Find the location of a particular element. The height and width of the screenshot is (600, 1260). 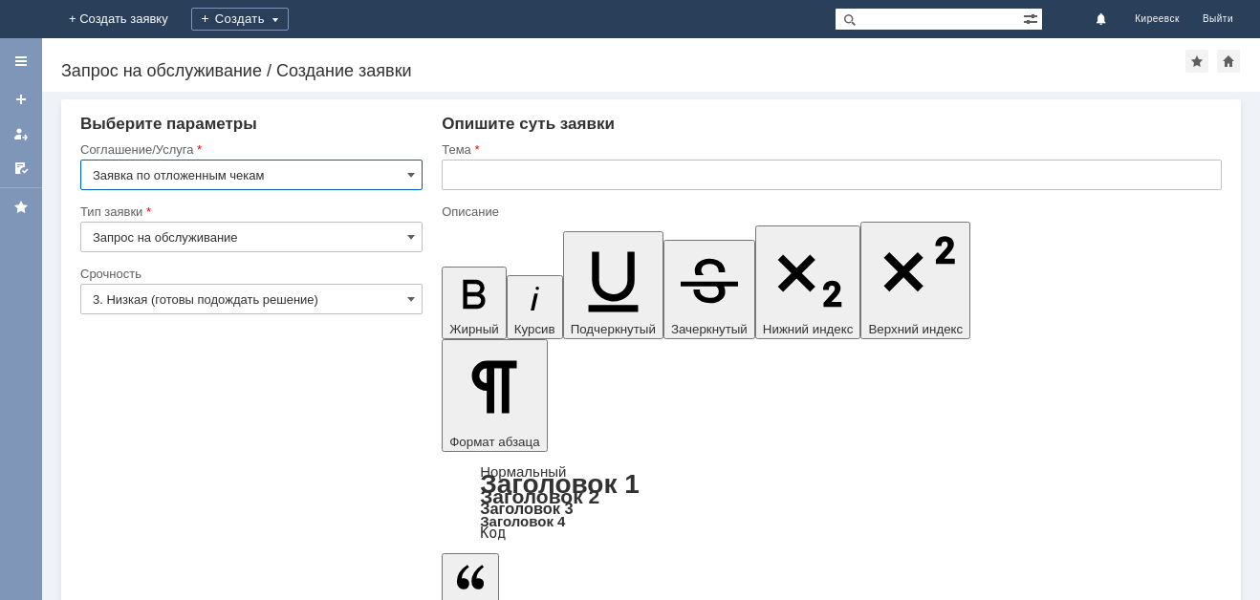

div: Тип заявки is located at coordinates (250, 211).